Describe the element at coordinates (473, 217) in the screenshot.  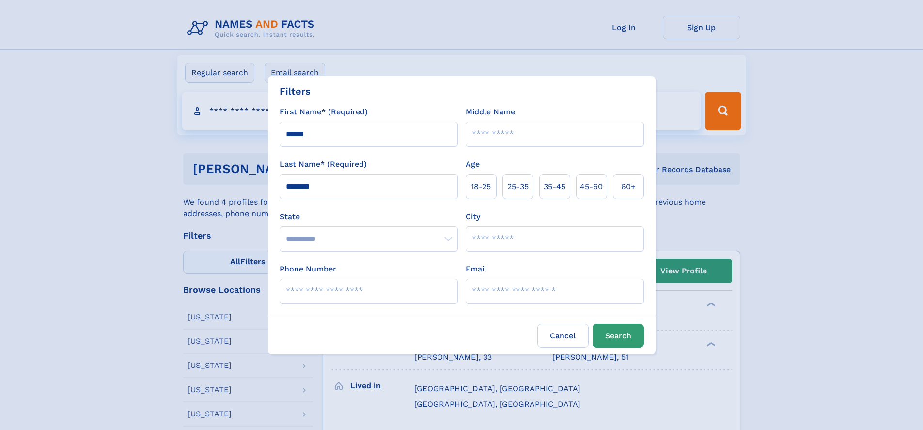
I see `label: City` at that location.